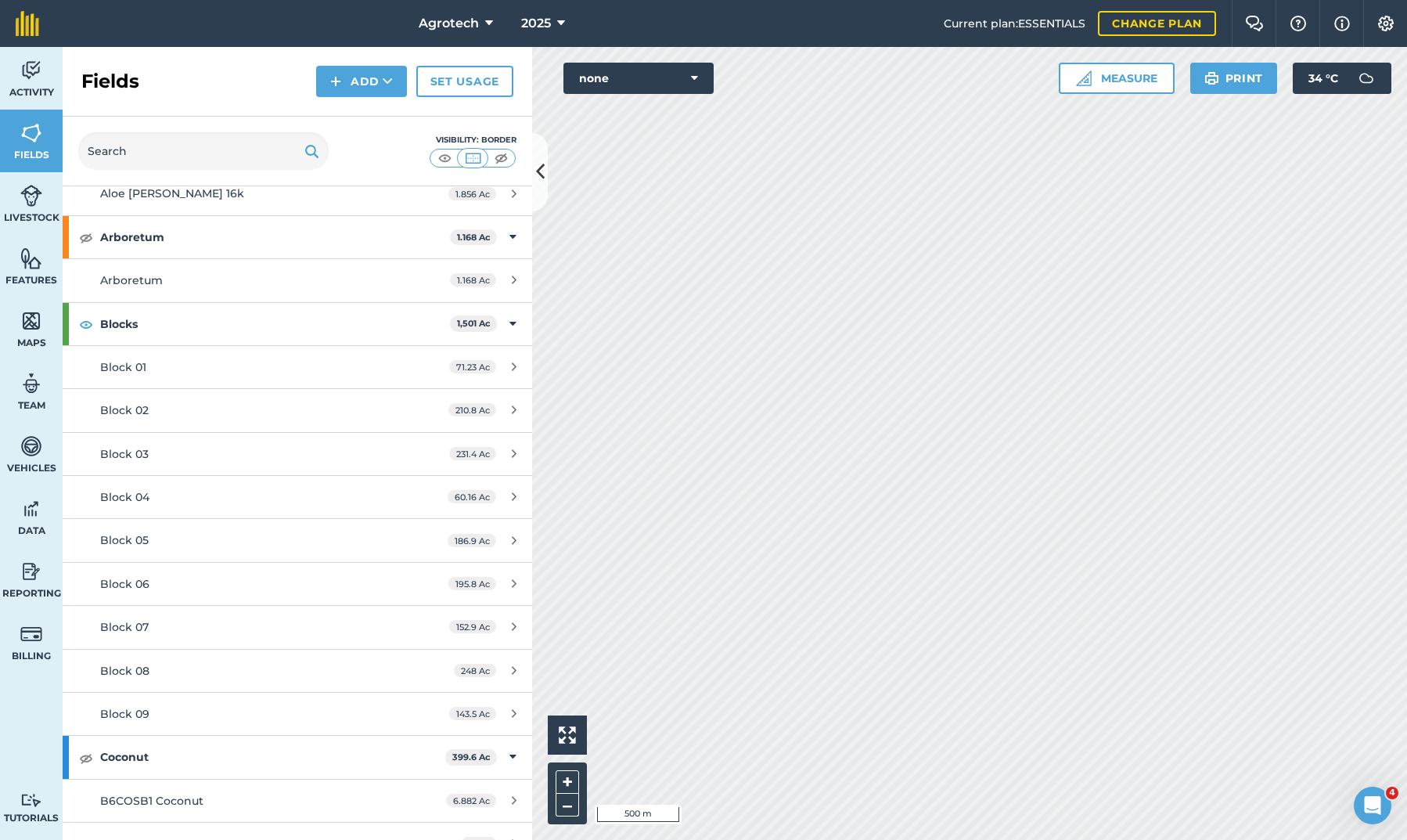 This screenshot has height=840, width=1407. I want to click on span: 34 ° C, so click(1324, 78).